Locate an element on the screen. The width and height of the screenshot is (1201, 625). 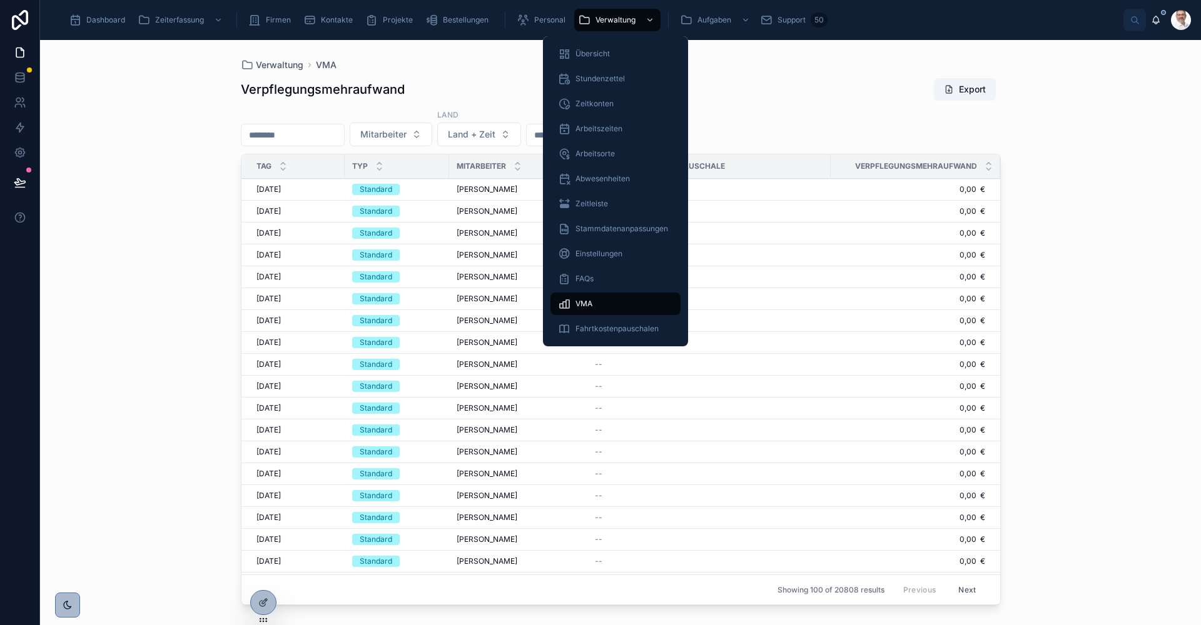
a: Dashboard is located at coordinates (99, 20).